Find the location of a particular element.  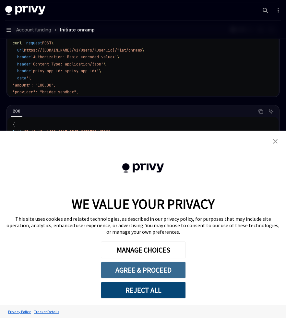

button: MANAGE CHOICES is located at coordinates (143, 250).